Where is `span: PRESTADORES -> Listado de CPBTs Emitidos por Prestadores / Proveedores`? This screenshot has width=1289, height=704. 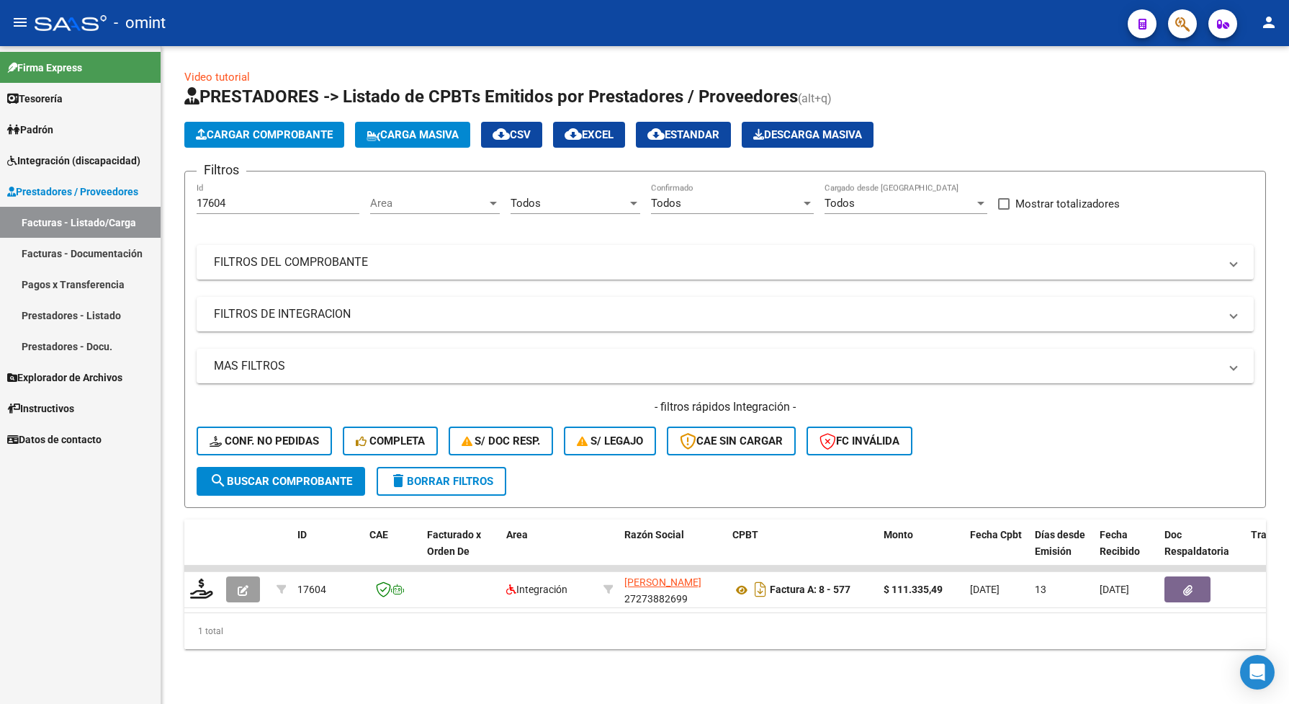 span: PRESTADORES -> Listado de CPBTs Emitidos por Prestadores / Proveedores is located at coordinates (491, 97).